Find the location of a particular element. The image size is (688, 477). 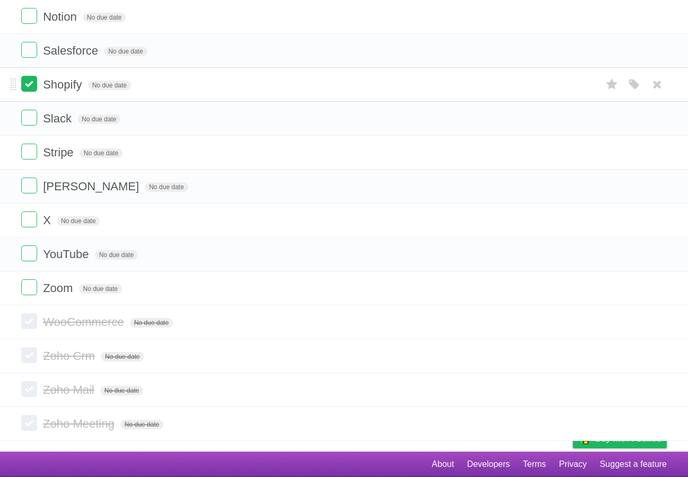

a: Suggest a feature is located at coordinates (633, 464).